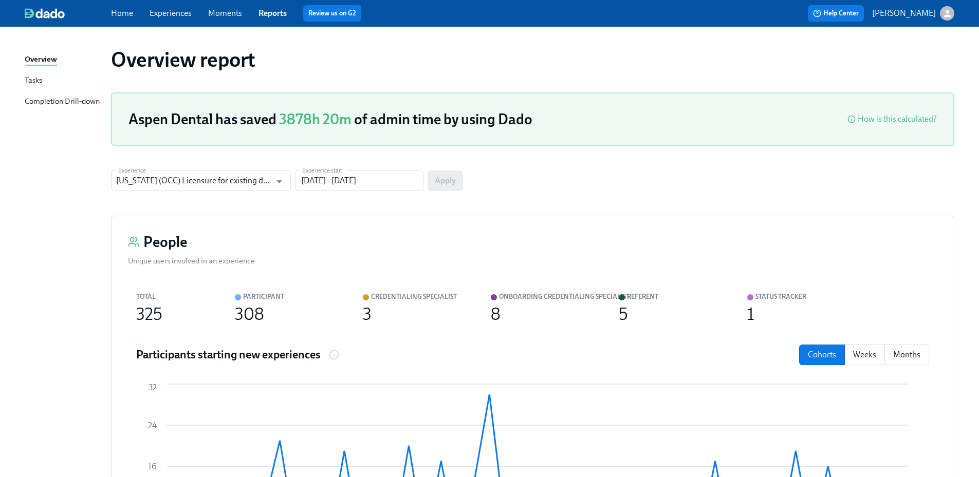 The image size is (979, 477). What do you see at coordinates (864, 355) in the screenshot?
I see `div: date filter` at bounding box center [864, 355].